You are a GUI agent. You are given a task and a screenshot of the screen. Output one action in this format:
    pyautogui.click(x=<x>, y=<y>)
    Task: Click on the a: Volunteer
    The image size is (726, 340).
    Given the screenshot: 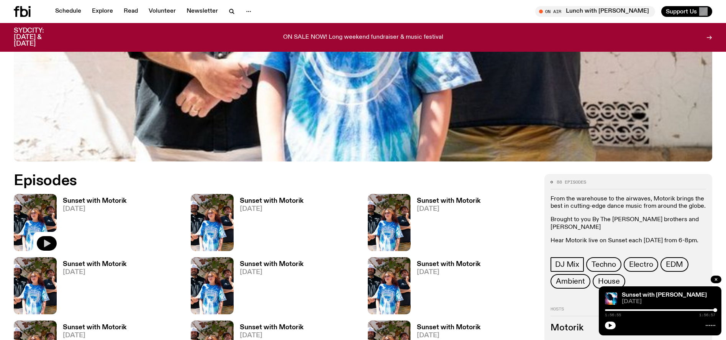 What is the action you would take?
    pyautogui.click(x=162, y=11)
    